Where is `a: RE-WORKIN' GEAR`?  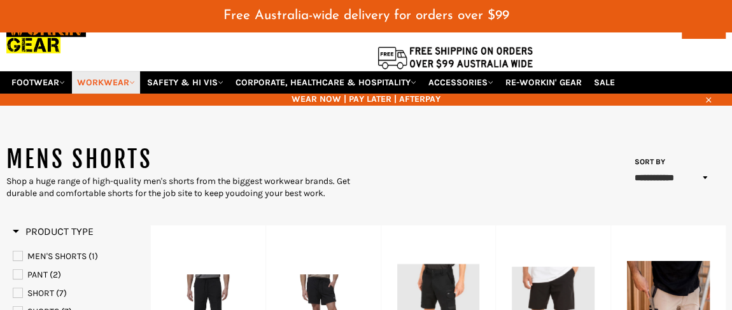 a: RE-WORKIN' GEAR is located at coordinates (544, 82).